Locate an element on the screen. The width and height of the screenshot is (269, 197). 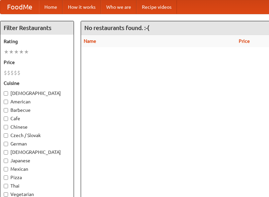
input: Czech / Slovak is located at coordinates (6, 135).